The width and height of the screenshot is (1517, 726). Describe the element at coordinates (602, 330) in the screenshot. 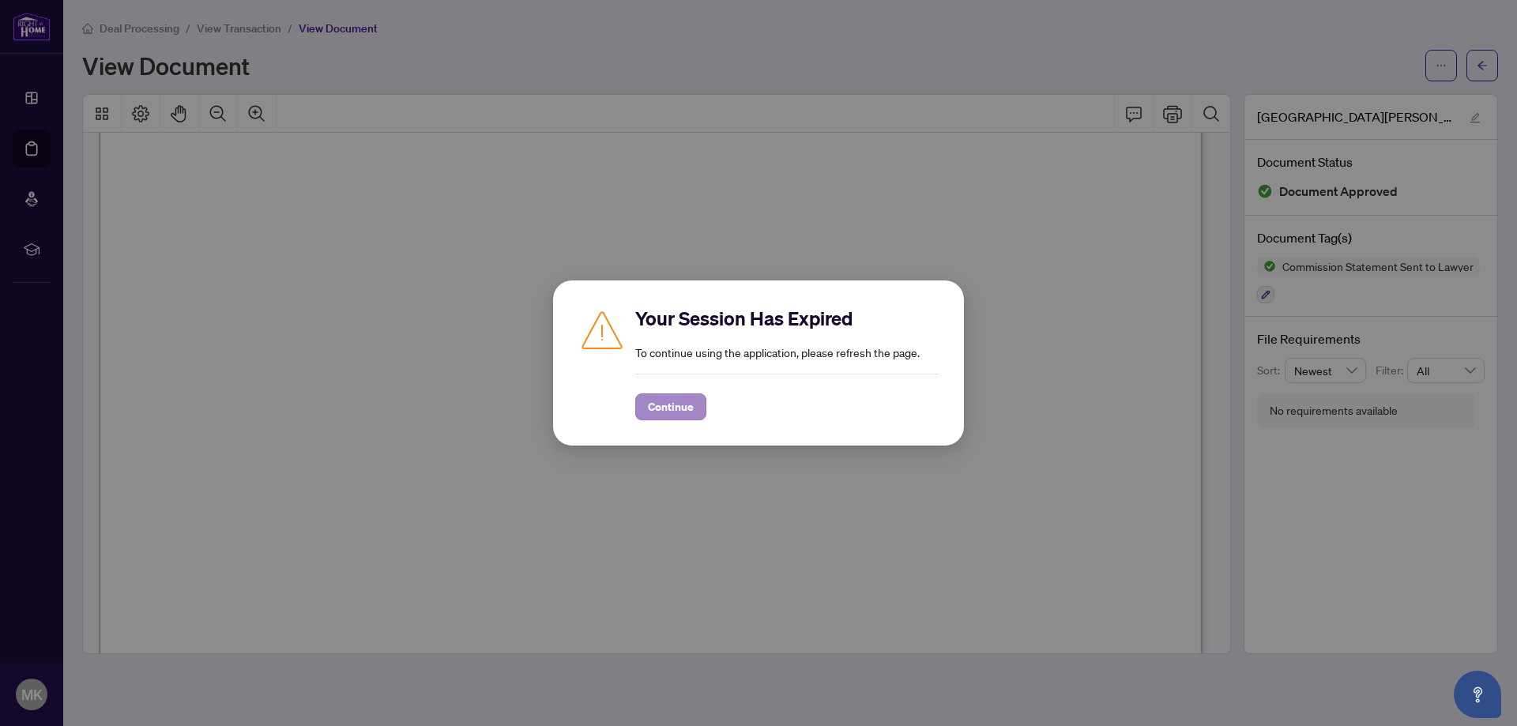

I see `img: Caution icon` at that location.